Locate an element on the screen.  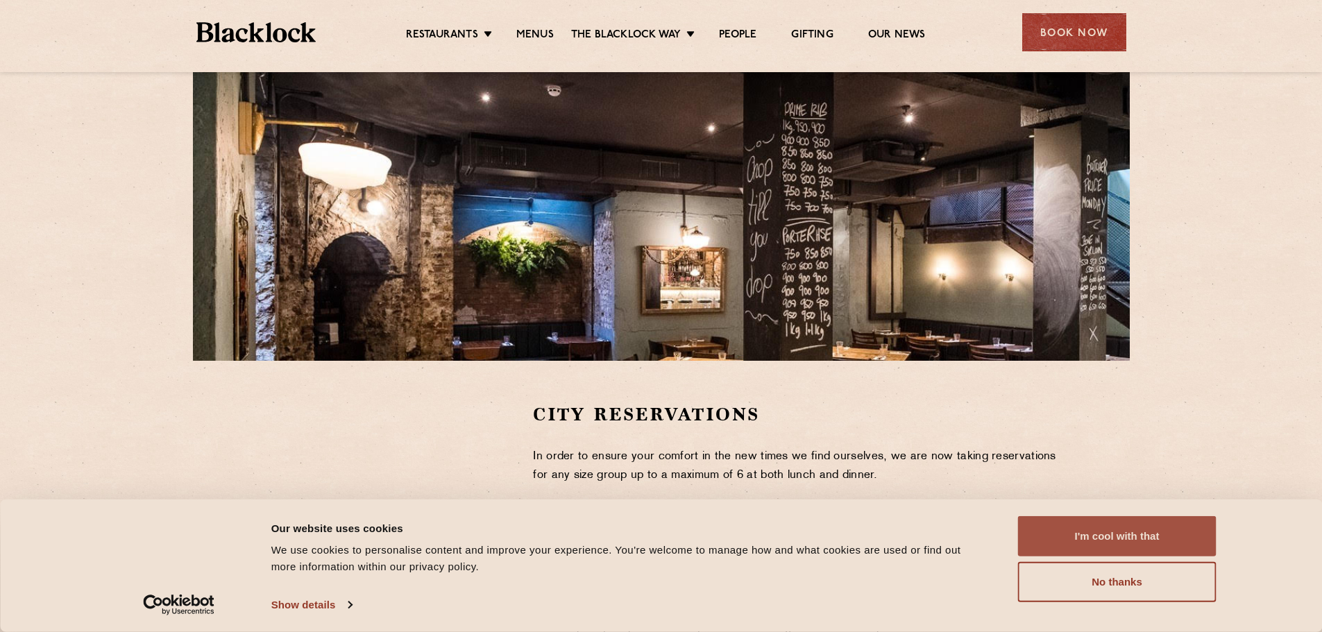
a: Restaurants is located at coordinates (442, 36).